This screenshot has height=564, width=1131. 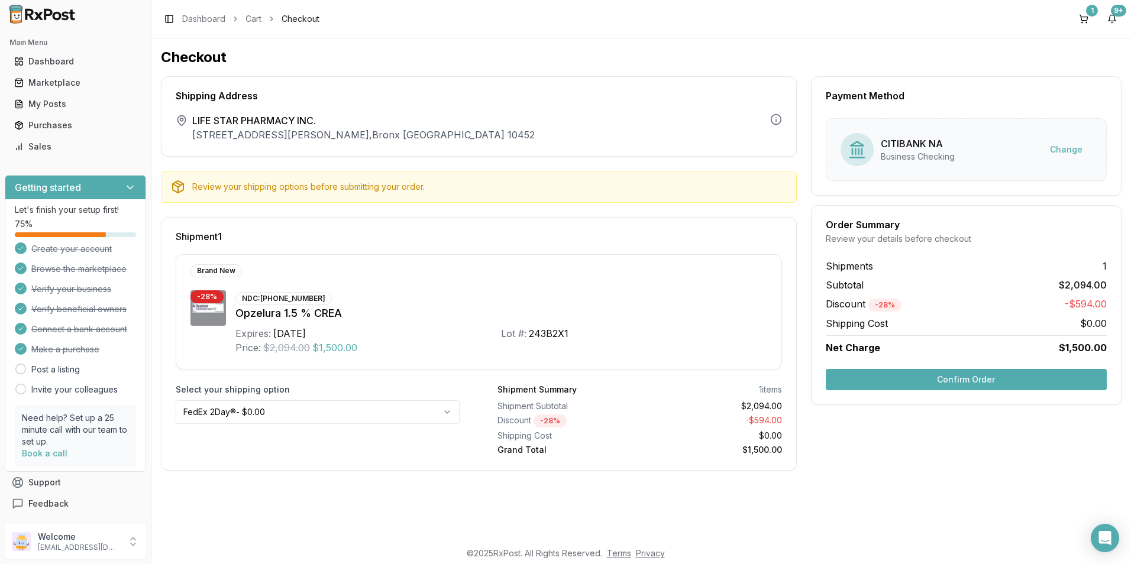 I want to click on p: Need help? Set up a 25 minute call with our team to set up., so click(x=75, y=430).